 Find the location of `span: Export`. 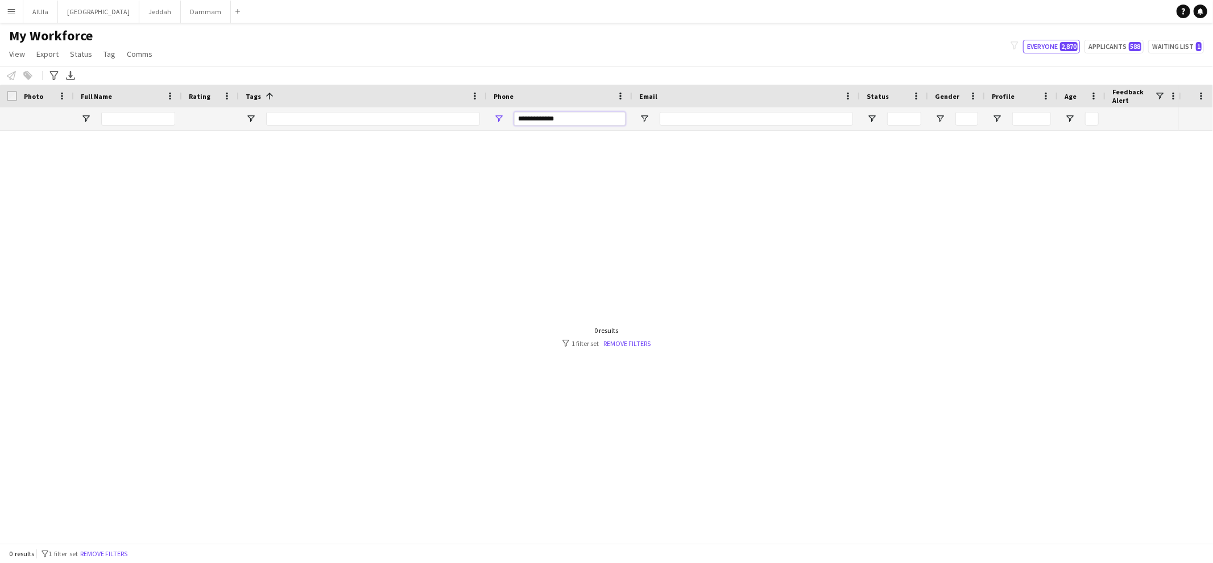

span: Export is located at coordinates (47, 54).